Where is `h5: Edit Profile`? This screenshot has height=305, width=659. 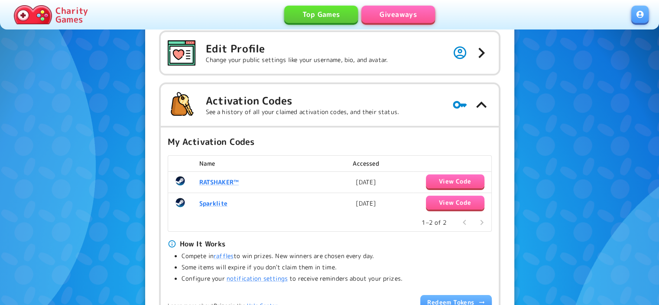 h5: Edit Profile is located at coordinates (297, 49).